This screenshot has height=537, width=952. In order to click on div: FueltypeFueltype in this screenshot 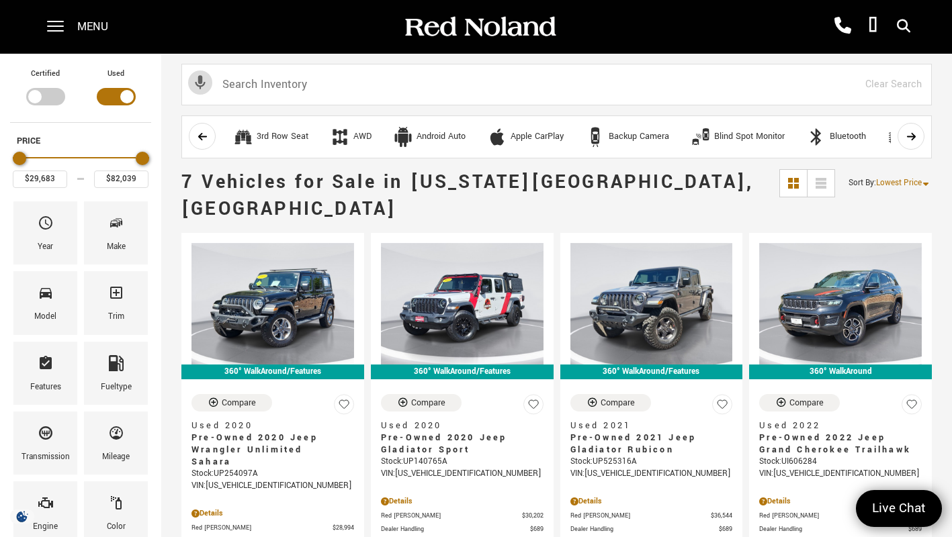, I will do `click(115, 373)`.